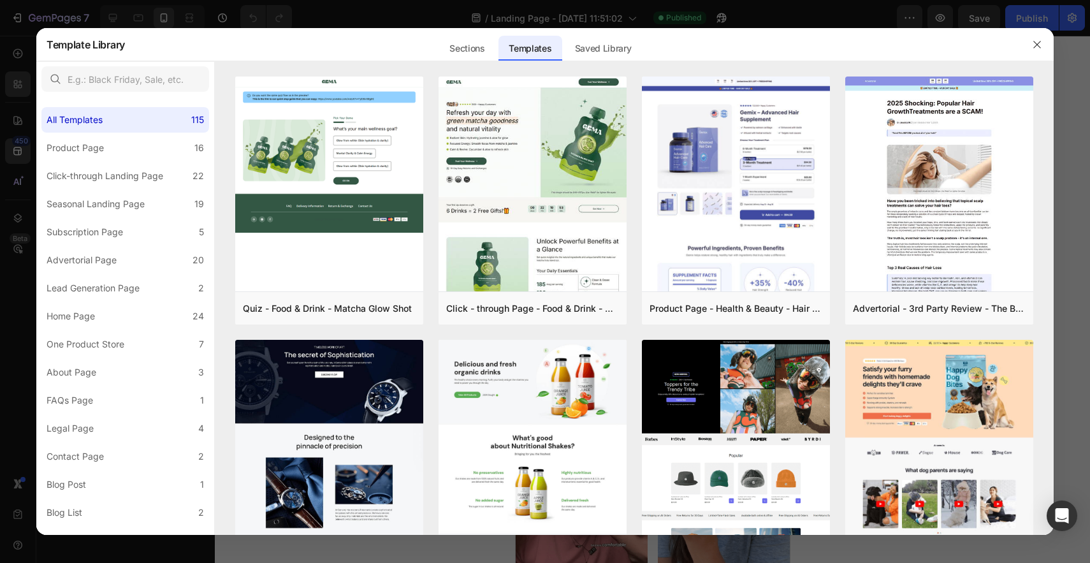 The height and width of the screenshot is (563, 1090). Describe the element at coordinates (532, 308) in the screenshot. I see `div: Click - through Page - Food & Drink - Matcha Glow Shot` at that location.